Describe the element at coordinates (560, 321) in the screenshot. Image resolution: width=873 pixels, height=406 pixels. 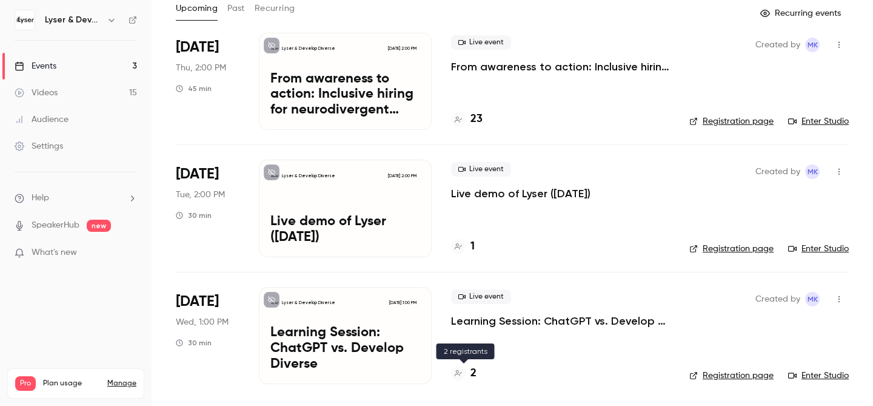
I see `a: Learning Session: ChatGPT vs. Develop Diverse` at that location.